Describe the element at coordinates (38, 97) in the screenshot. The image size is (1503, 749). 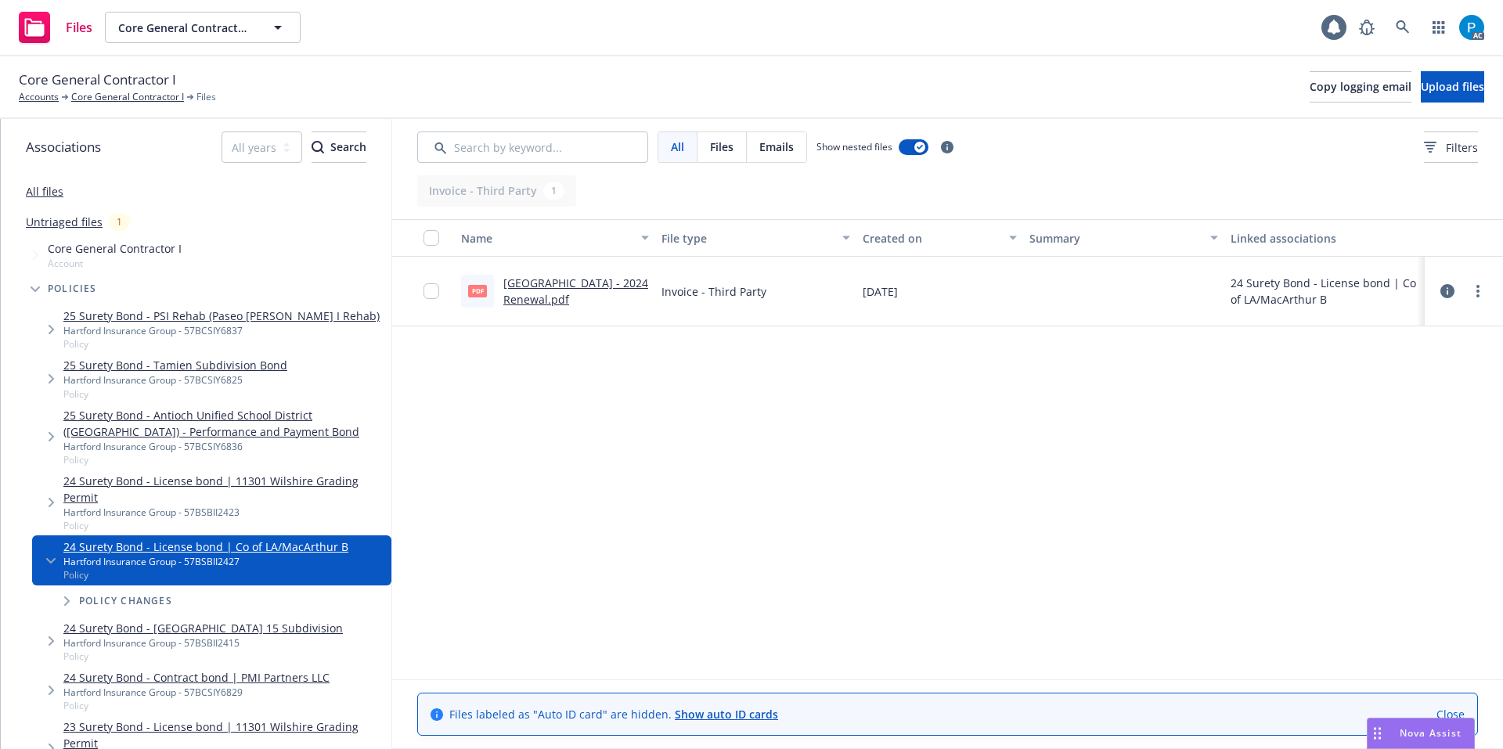
I see `a: Accounts` at that location.